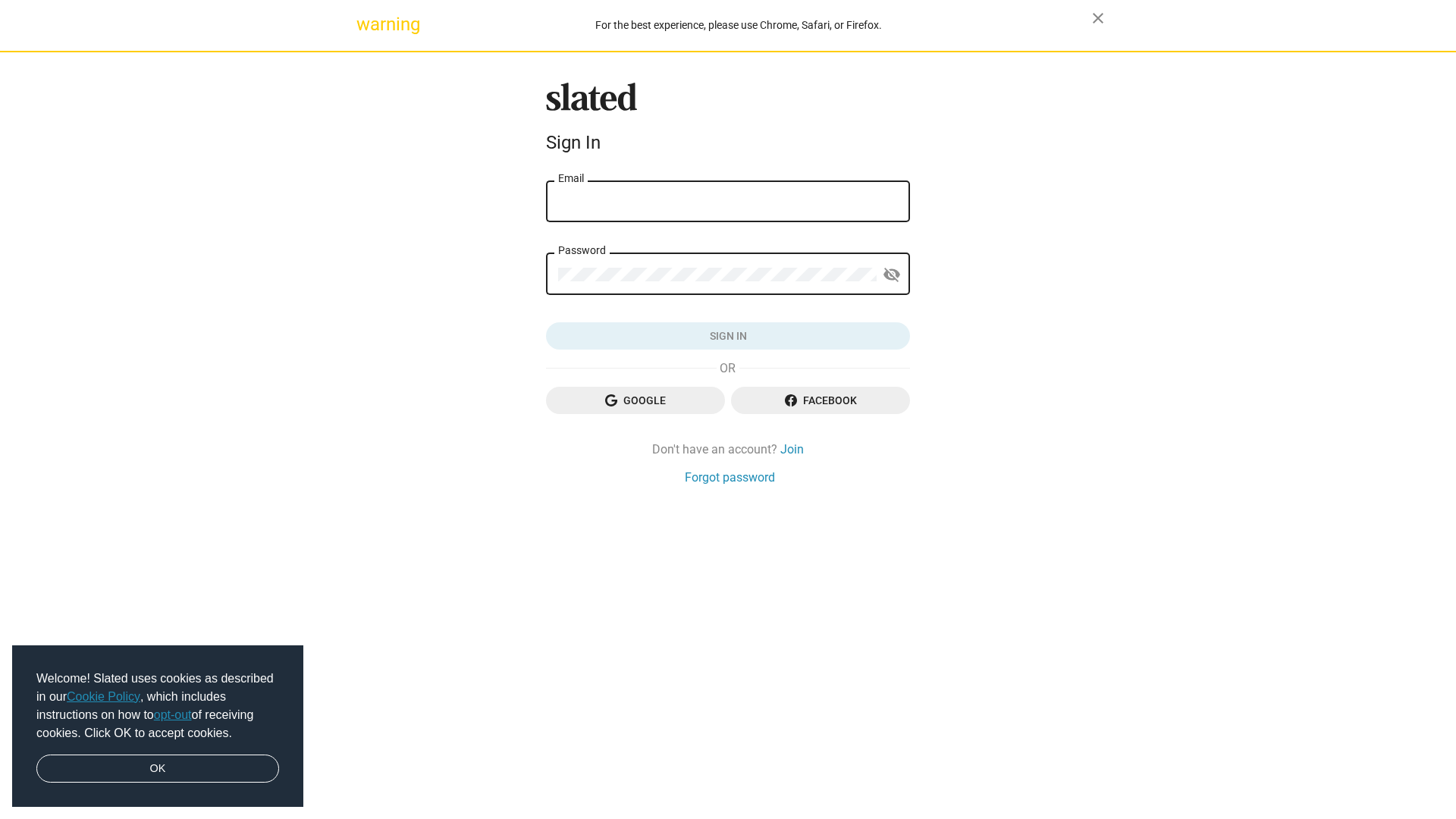  Describe the element at coordinates (892, 276) in the screenshot. I see `button: Show password` at that location.